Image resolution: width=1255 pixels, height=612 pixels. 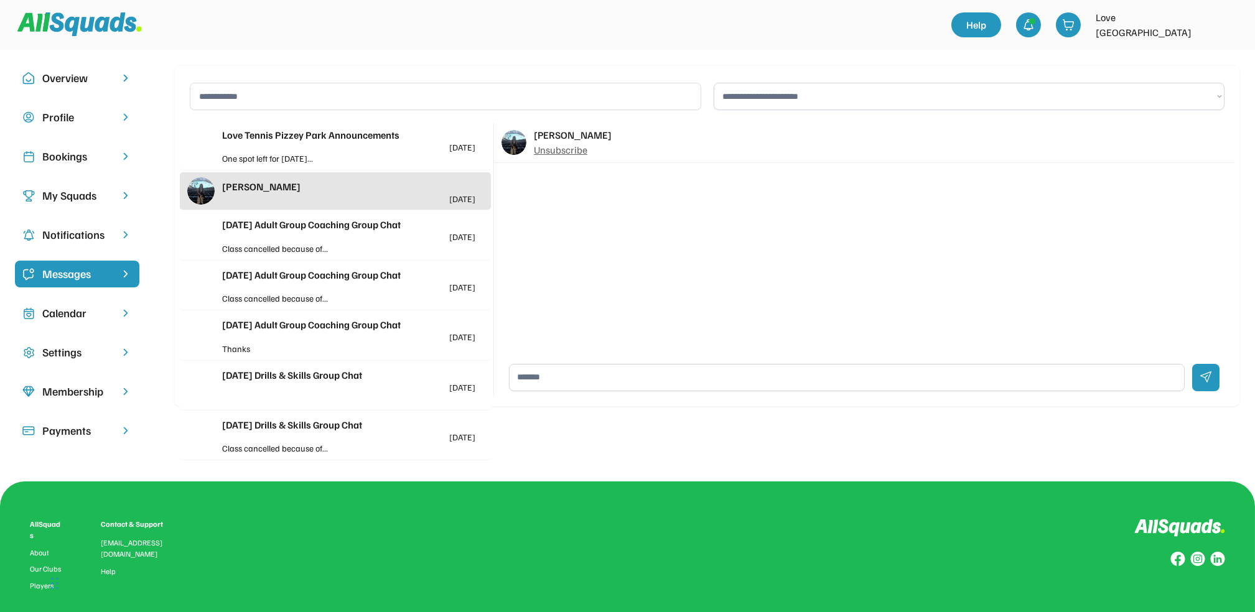 I want to click on img: bell-03%20%281%29.svg, so click(x=1029, y=25).